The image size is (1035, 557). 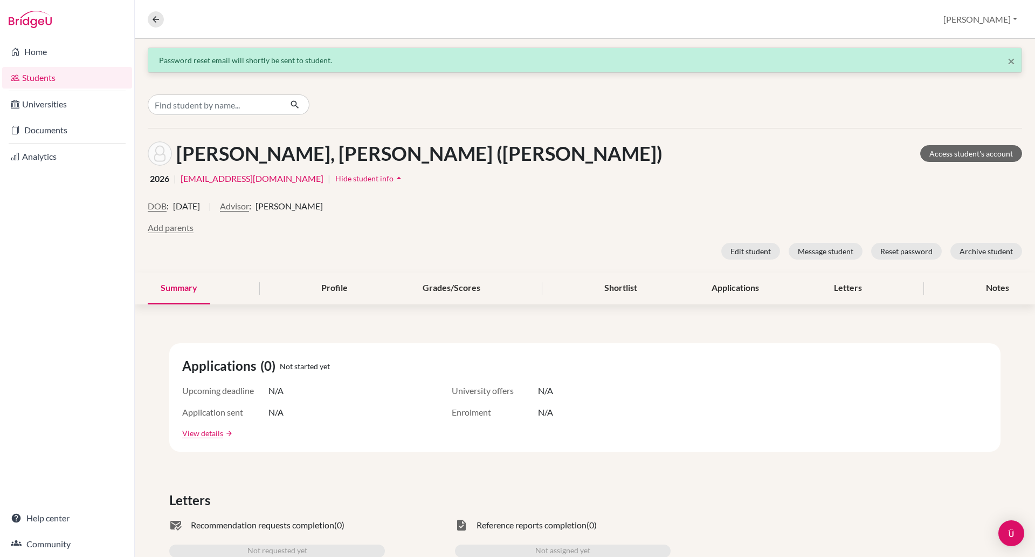 I want to click on div: Applications, so click(x=736, y=288).